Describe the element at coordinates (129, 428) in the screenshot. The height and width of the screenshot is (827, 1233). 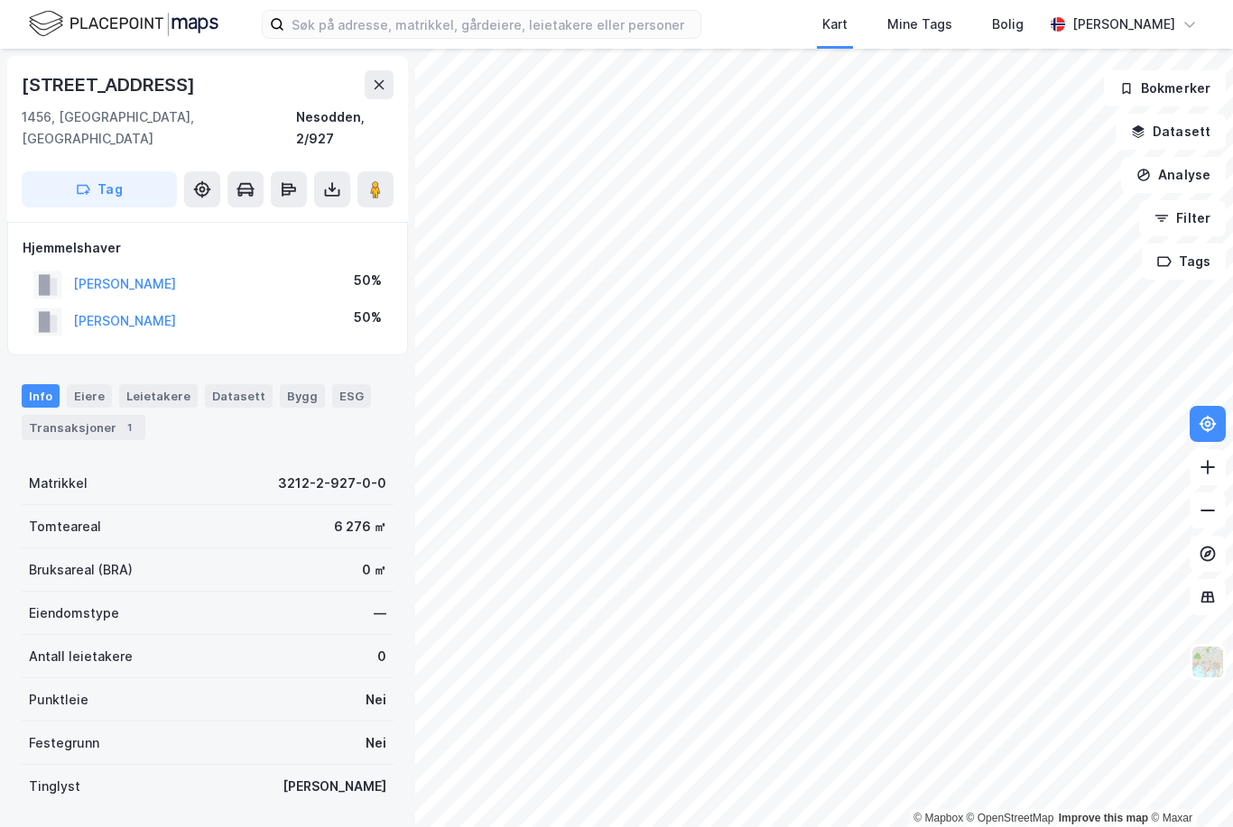
I see `div: 1` at that location.